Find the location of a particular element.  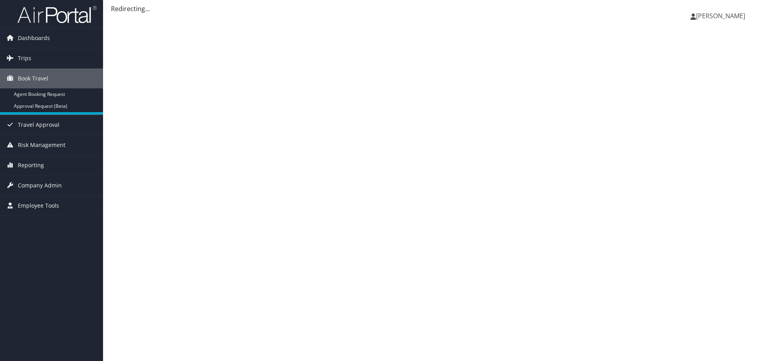

span: Employee Tools is located at coordinates (38, 206).